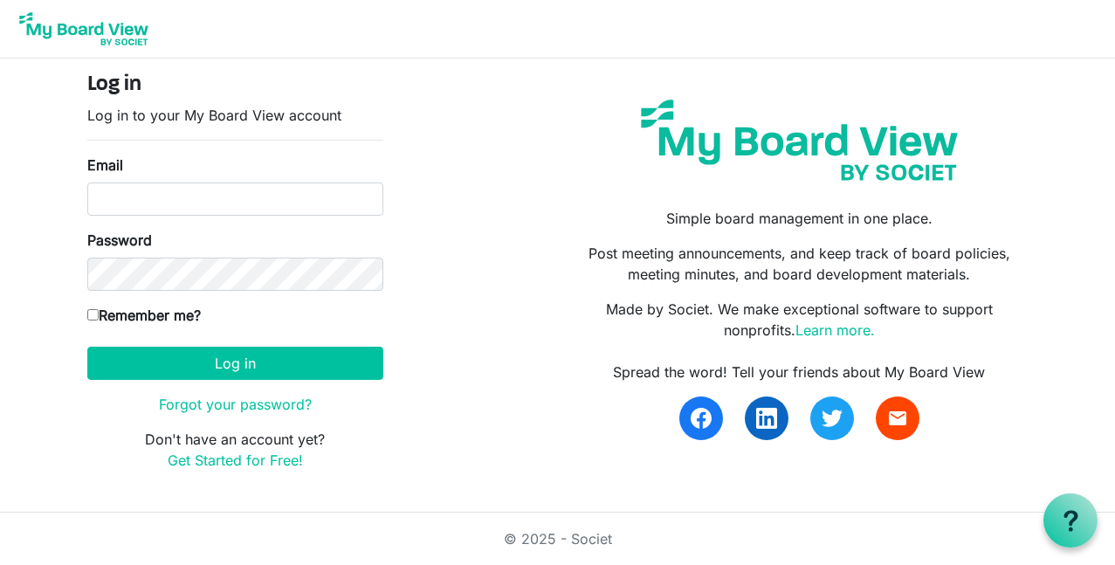 Image resolution: width=1115 pixels, height=565 pixels. Describe the element at coordinates (799, 218) in the screenshot. I see `p: Simple board management in one place.` at that location.